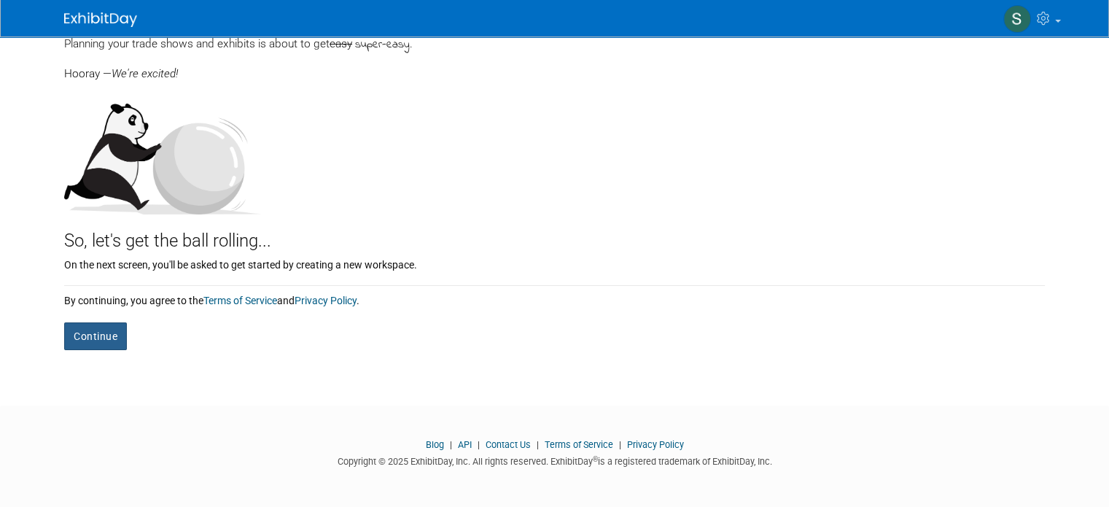 The image size is (1109, 507). What do you see at coordinates (435, 444) in the screenshot?
I see `a: Blog` at bounding box center [435, 444].